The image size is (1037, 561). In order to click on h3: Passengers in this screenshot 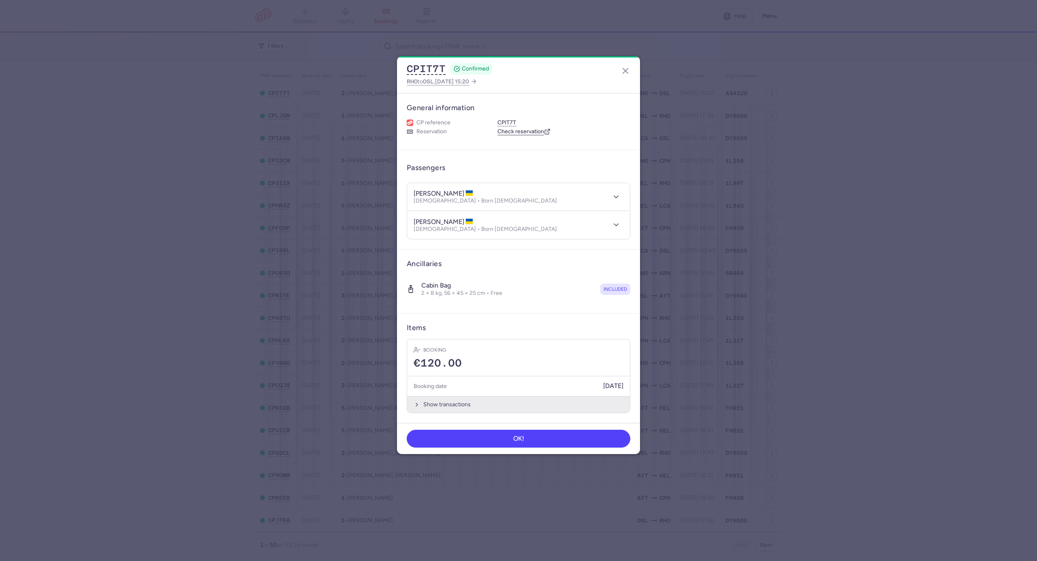, I will do `click(426, 168)`.